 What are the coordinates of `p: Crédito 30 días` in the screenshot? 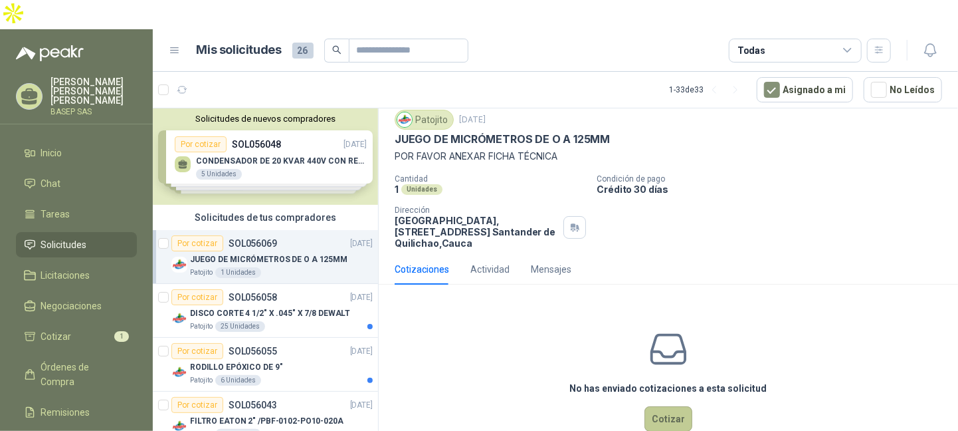 It's located at (775, 189).